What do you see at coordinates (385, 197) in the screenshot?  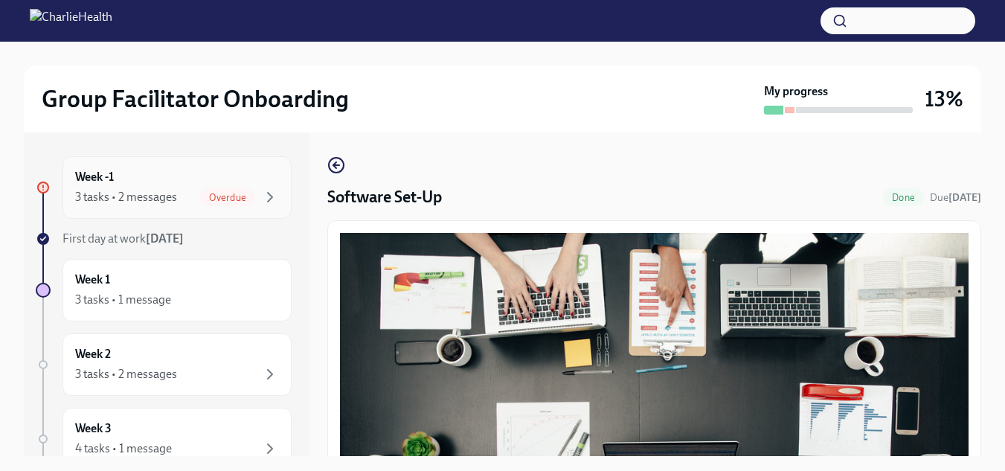 I see `h4: Software Set-Up` at bounding box center [385, 197].